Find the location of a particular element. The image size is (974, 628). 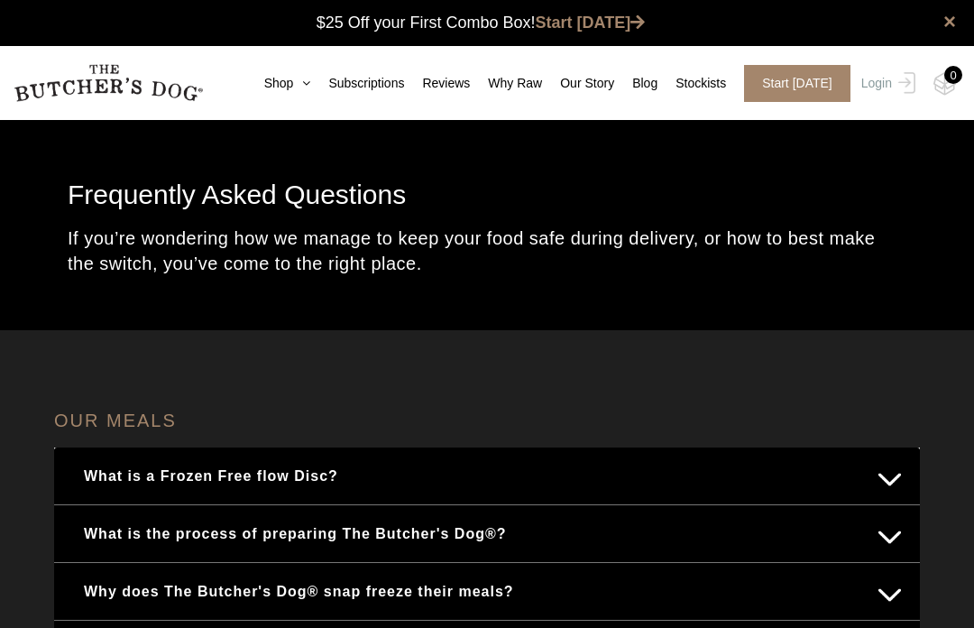

button: What is the process of preparing The Butcher's Dog®? is located at coordinates (487, 533).